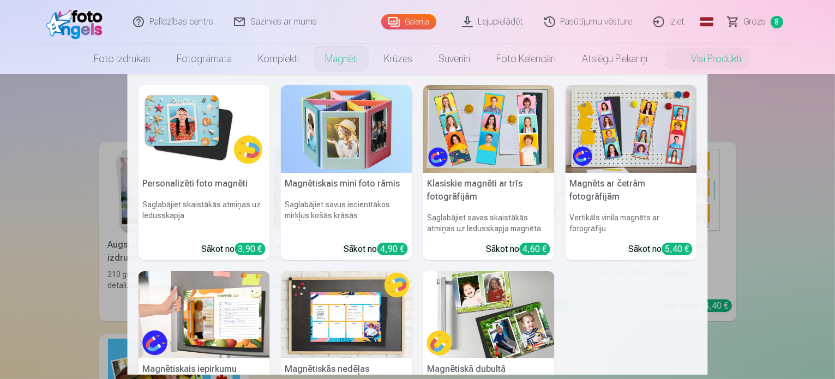  What do you see at coordinates (535, 249) in the screenshot?
I see `div: 4,60 €` at bounding box center [535, 249].